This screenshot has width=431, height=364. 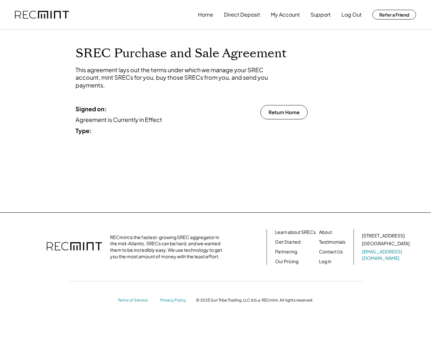 I want to click on a: Terms of Service, so click(x=136, y=300).